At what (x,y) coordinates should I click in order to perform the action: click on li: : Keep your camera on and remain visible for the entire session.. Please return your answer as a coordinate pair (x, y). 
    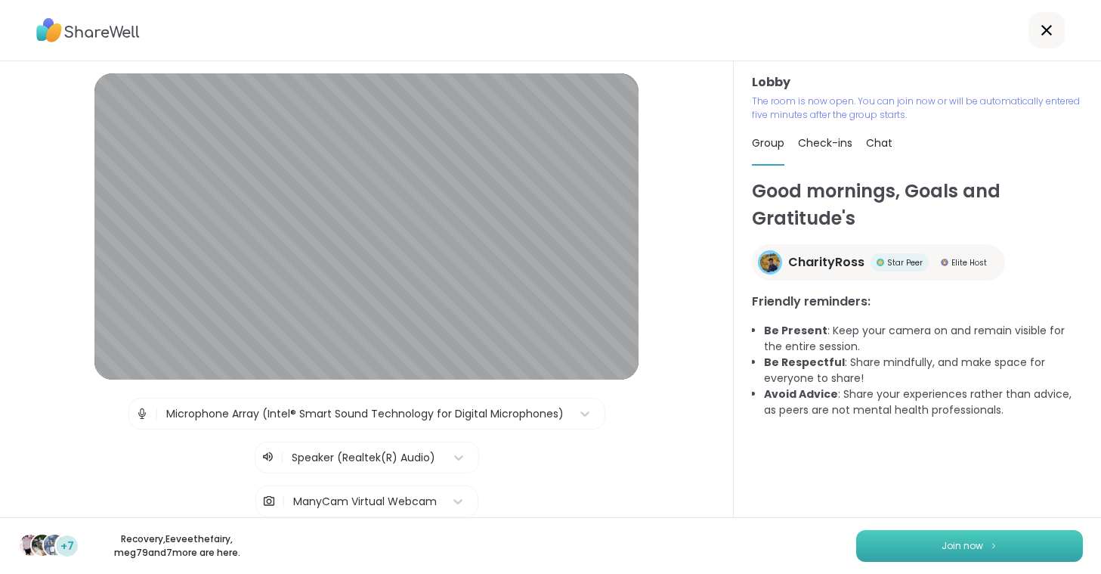
    Looking at the image, I should click on (924, 339).